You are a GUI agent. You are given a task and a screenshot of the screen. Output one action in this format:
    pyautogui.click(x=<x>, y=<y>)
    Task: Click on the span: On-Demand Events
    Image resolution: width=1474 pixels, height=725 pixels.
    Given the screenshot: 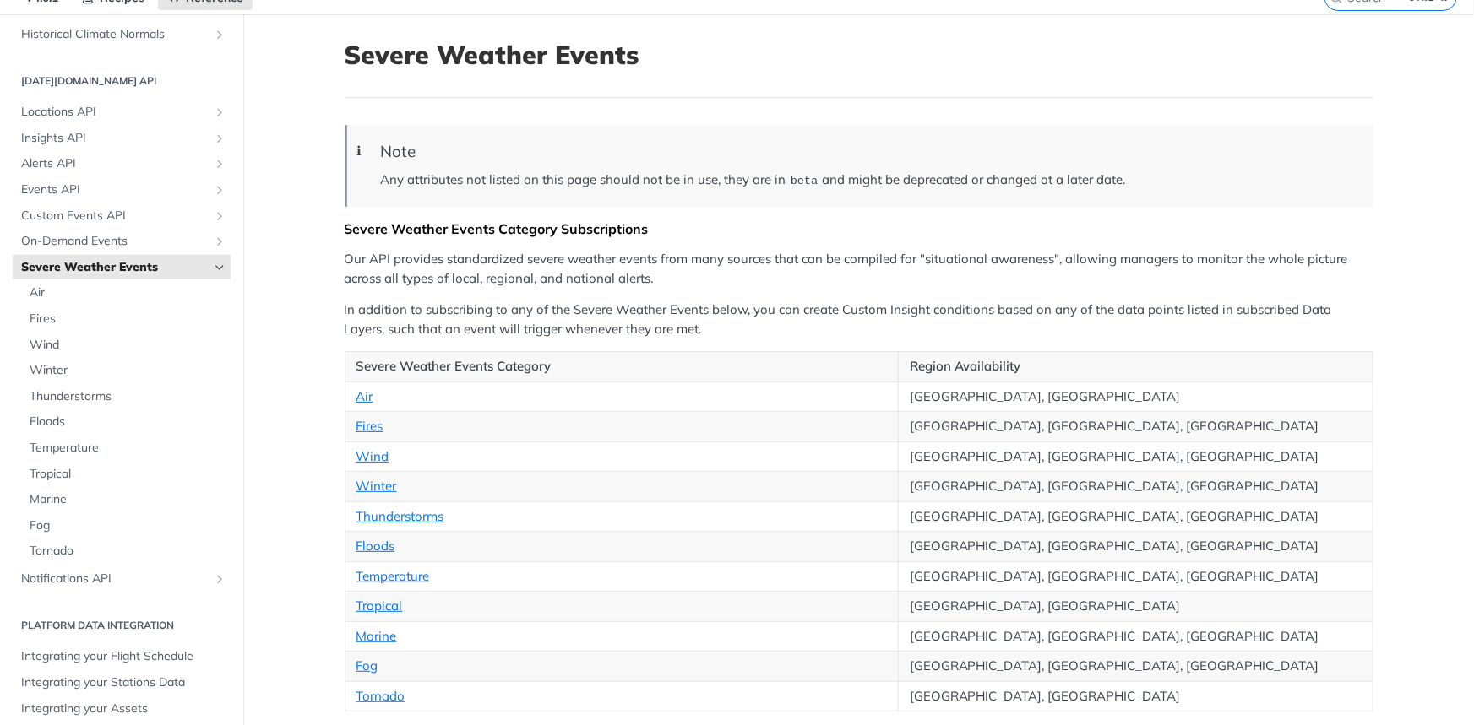 What is the action you would take?
    pyautogui.click(x=115, y=242)
    